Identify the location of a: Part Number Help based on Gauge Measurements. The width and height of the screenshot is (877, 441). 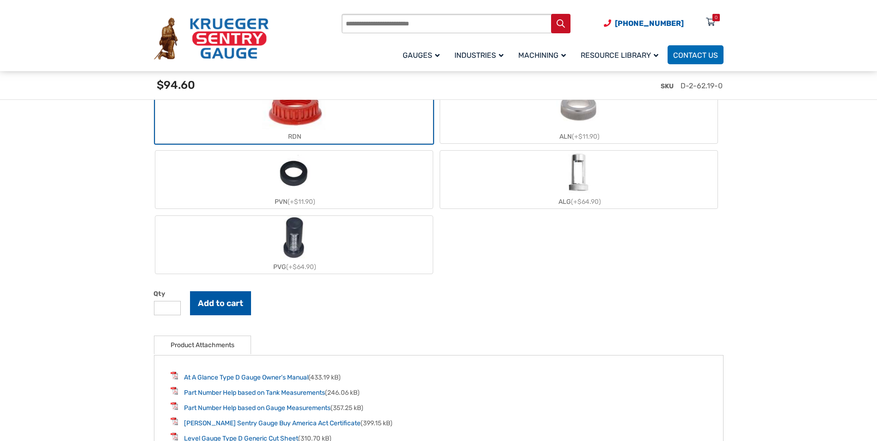
(257, 408).